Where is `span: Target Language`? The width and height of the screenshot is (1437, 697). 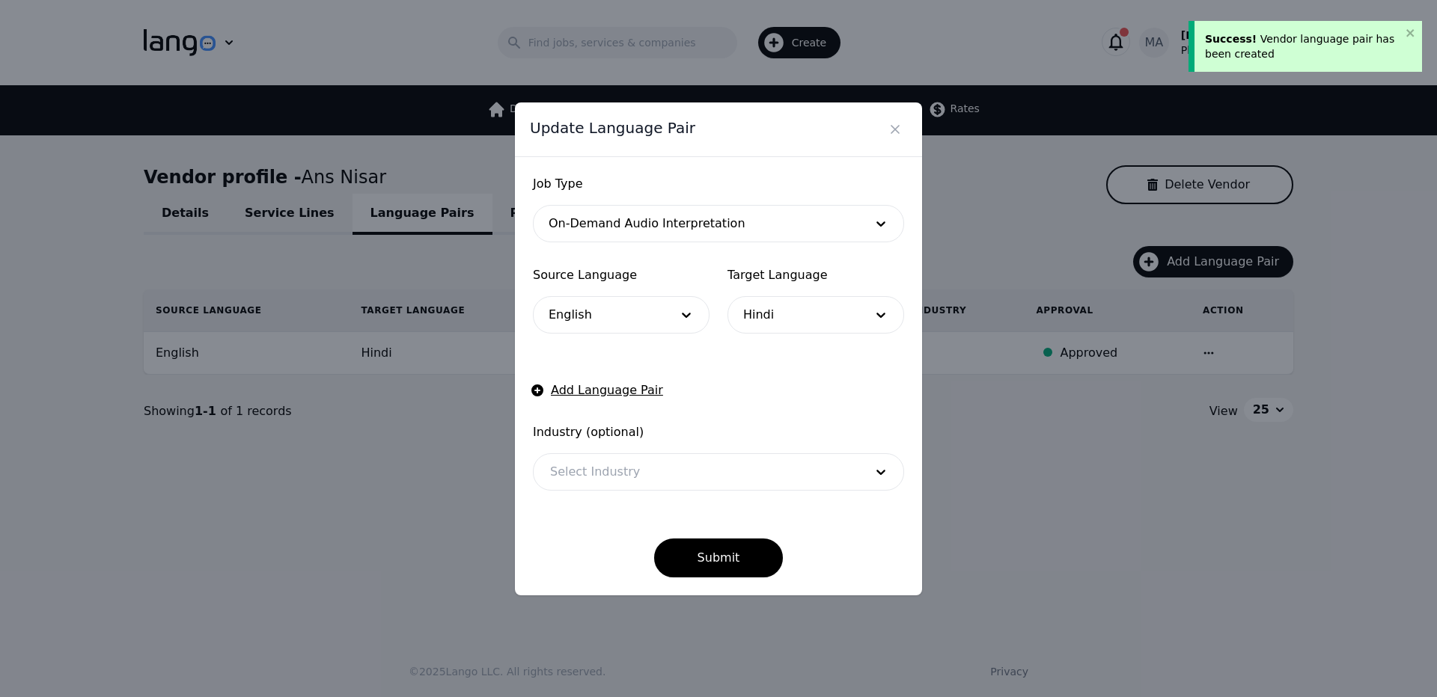
span: Target Language is located at coordinates (816, 275).